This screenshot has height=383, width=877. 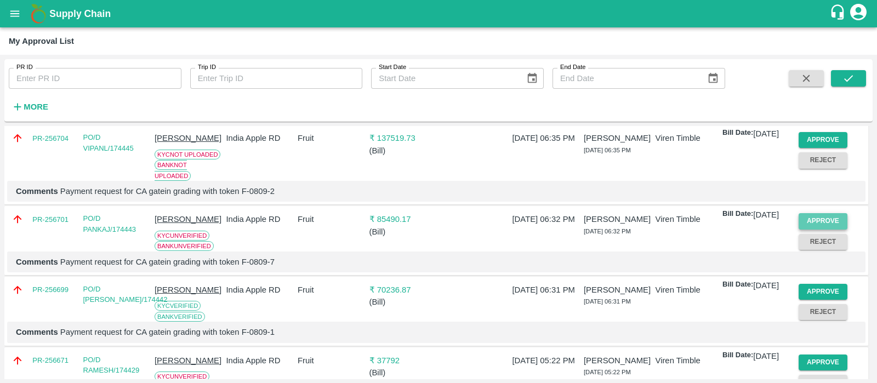 What do you see at coordinates (573, 67) in the screenshot?
I see `label: End Date` at bounding box center [573, 67].